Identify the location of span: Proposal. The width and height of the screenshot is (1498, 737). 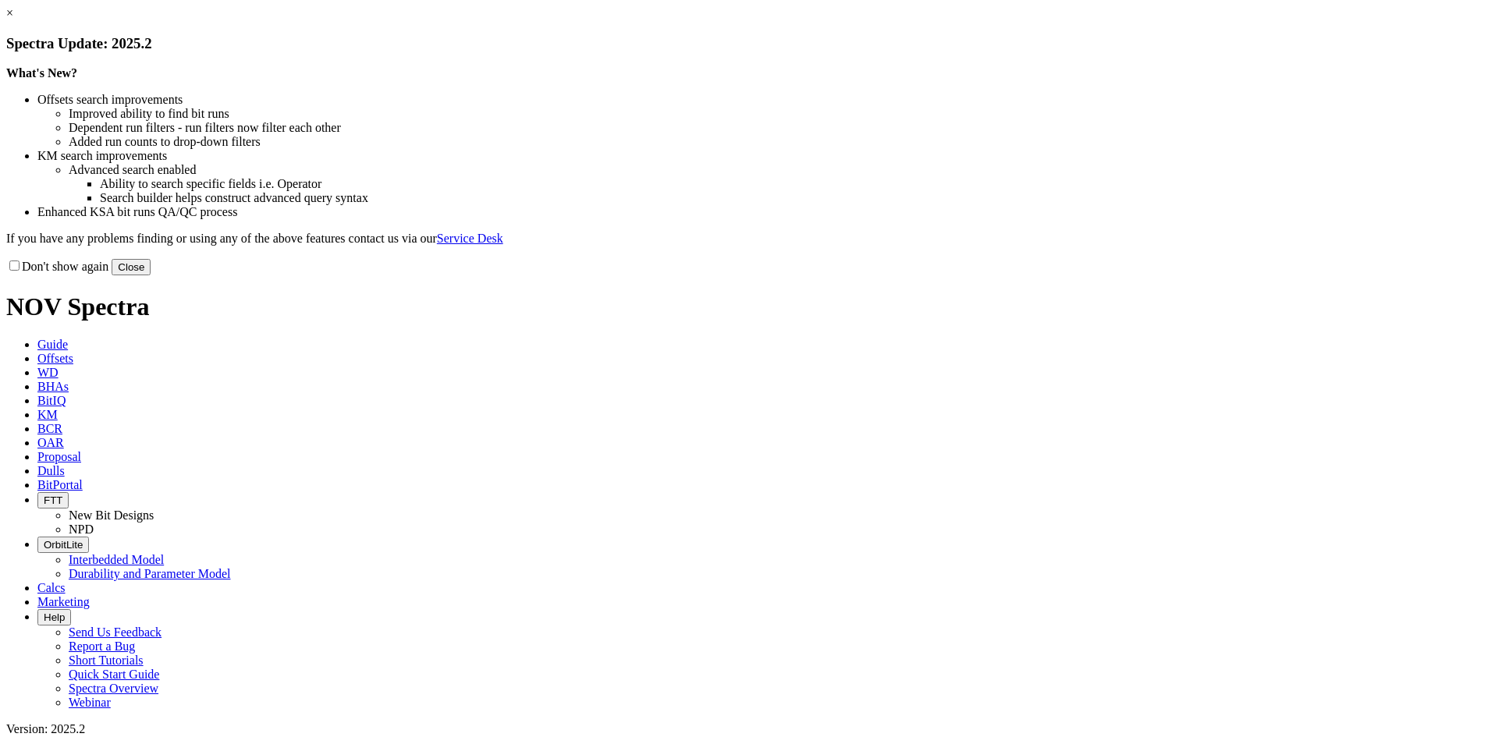
(59, 457).